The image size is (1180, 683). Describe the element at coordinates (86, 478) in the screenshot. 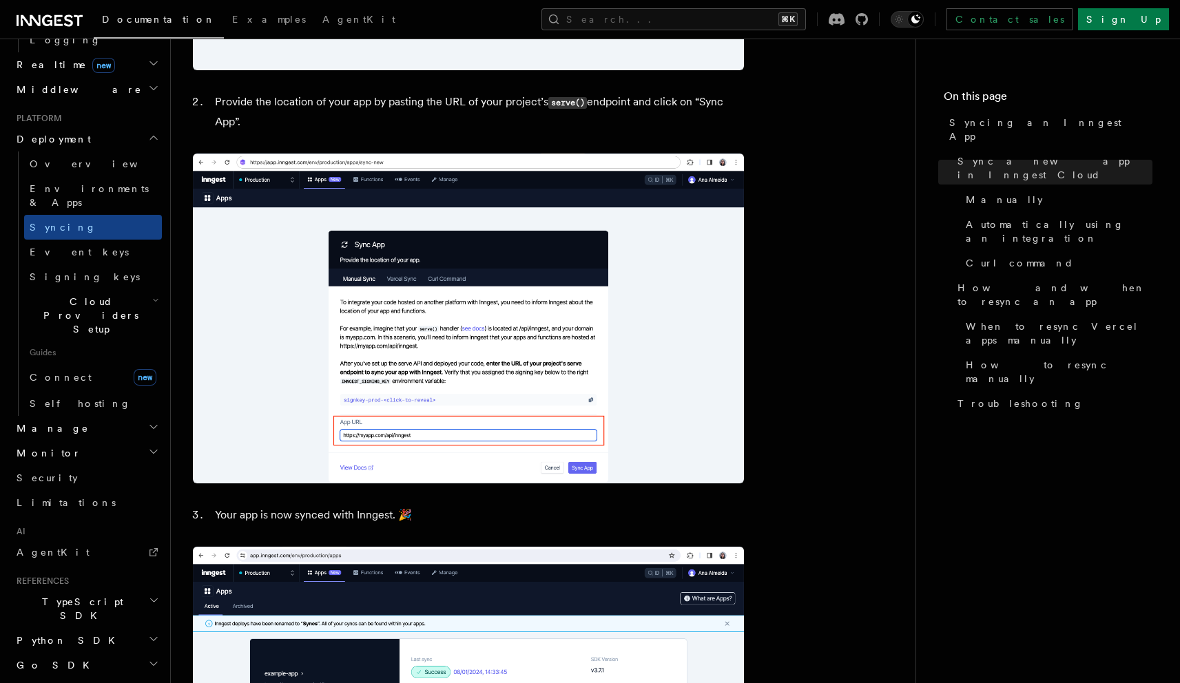

I see `a: Security` at that location.